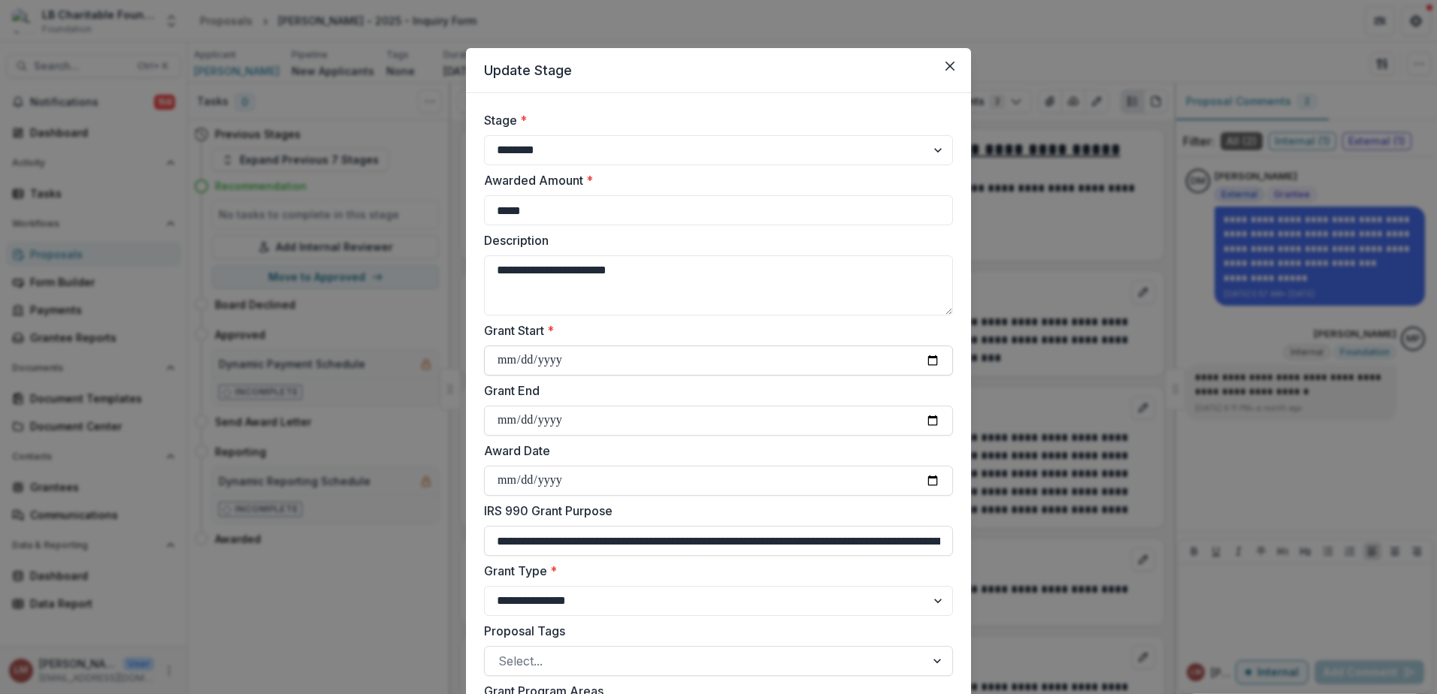 The width and height of the screenshot is (1437, 694). I want to click on header: Update Stage, so click(718, 71).